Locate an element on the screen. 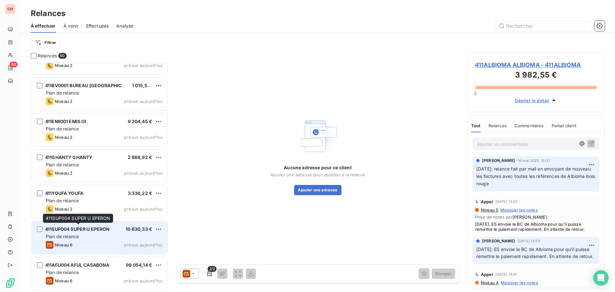 This screenshot has height=292, width=615. span: 411AFU004 AFUL CASABONA is located at coordinates (77, 265).